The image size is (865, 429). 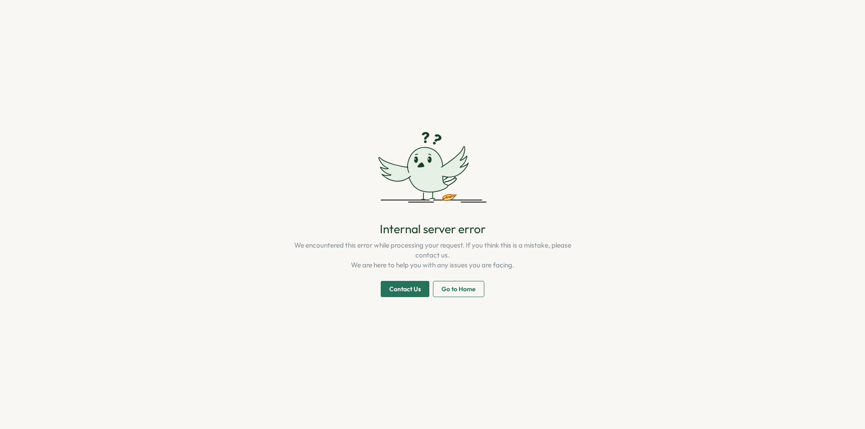 I want to click on span: Go to Home, so click(x=459, y=289).